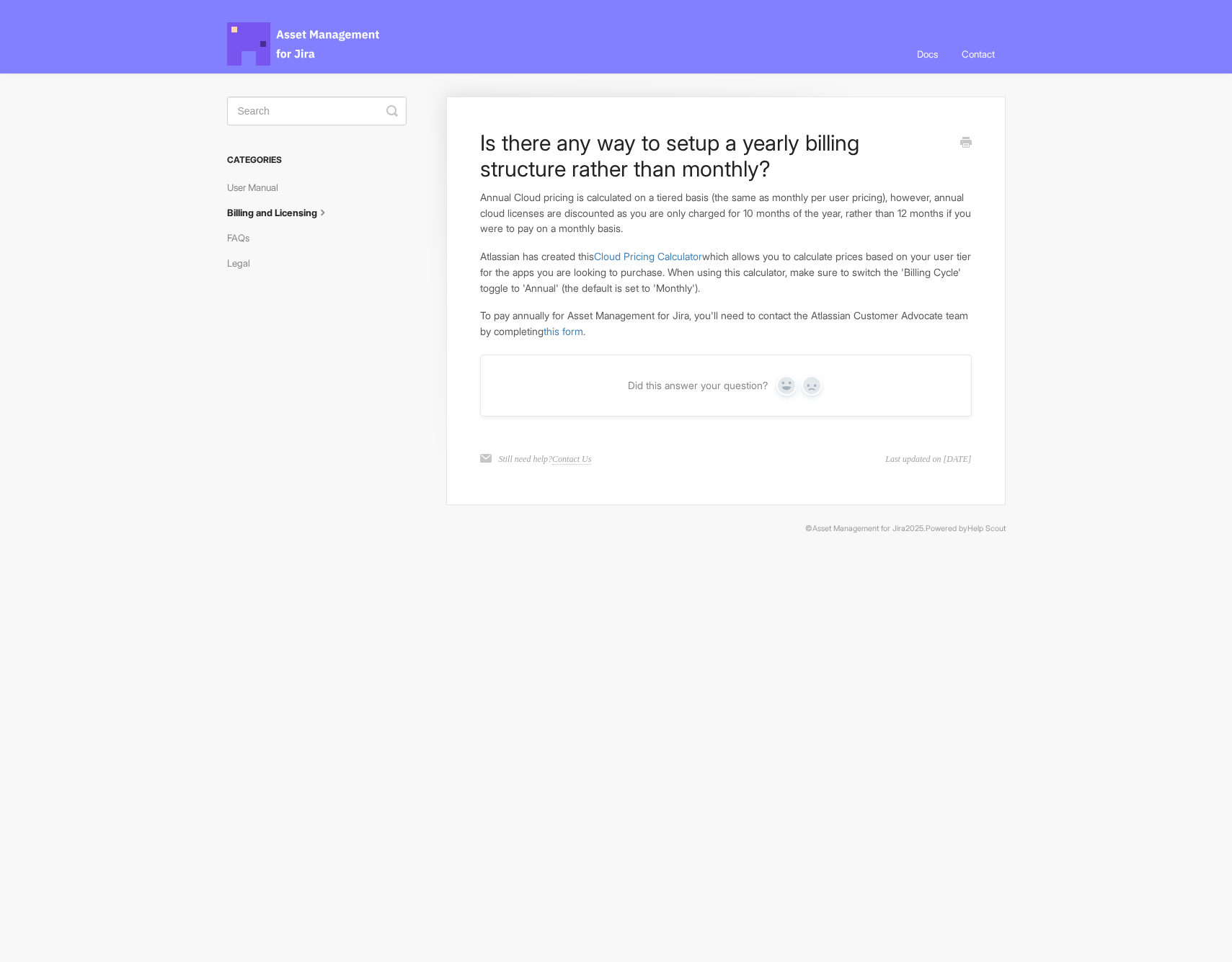 The image size is (1232, 962). What do you see at coordinates (859, 528) in the screenshot?
I see `a: Asset Management for Jira` at bounding box center [859, 528].